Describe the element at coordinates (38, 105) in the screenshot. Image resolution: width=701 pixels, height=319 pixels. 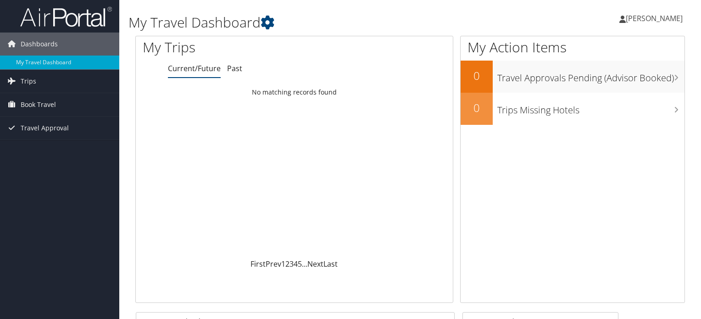
I see `span: Book Travel` at that location.